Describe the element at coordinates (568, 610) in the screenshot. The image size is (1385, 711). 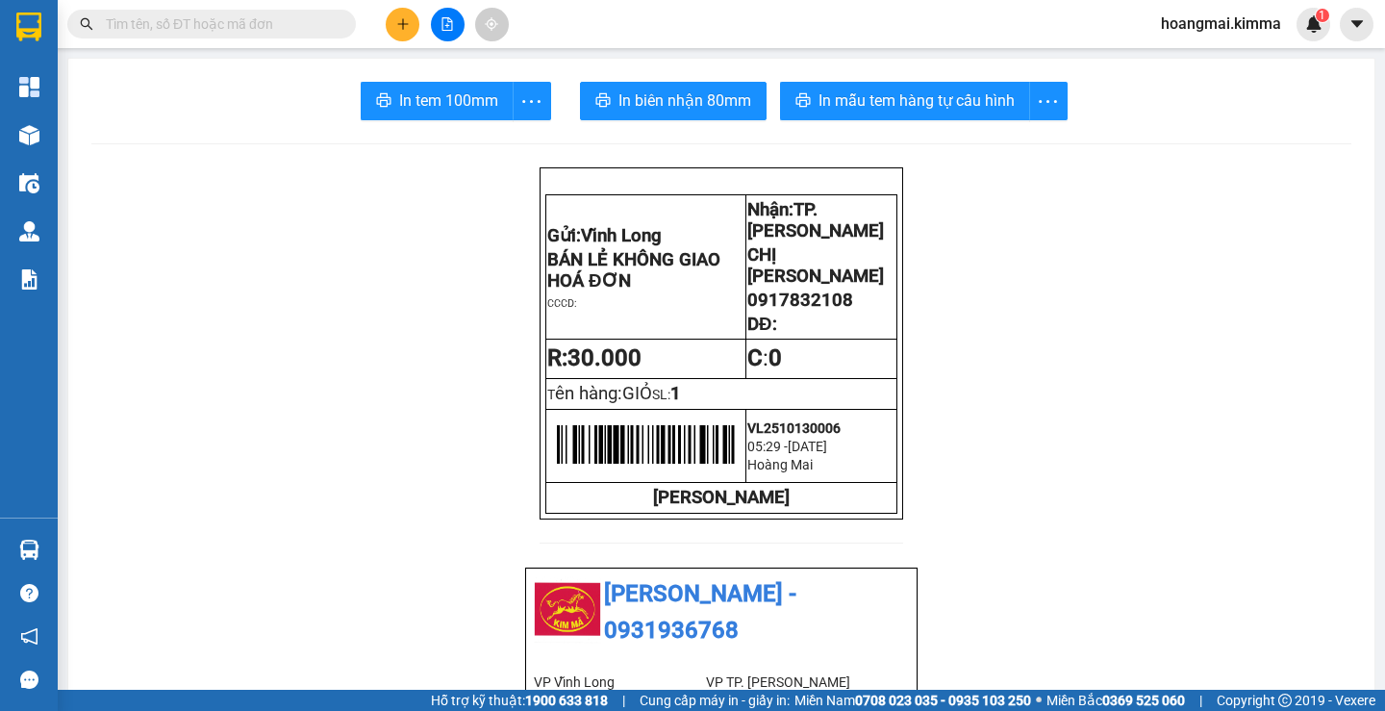
I see `img: logo.jpg` at that location.